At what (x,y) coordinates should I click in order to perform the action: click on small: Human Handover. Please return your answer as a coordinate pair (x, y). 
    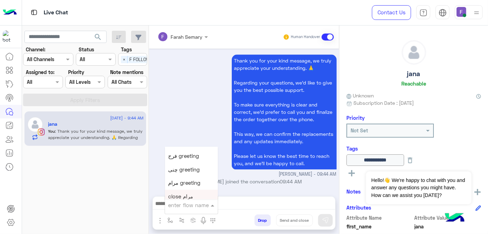
    Looking at the image, I should click on (306, 37).